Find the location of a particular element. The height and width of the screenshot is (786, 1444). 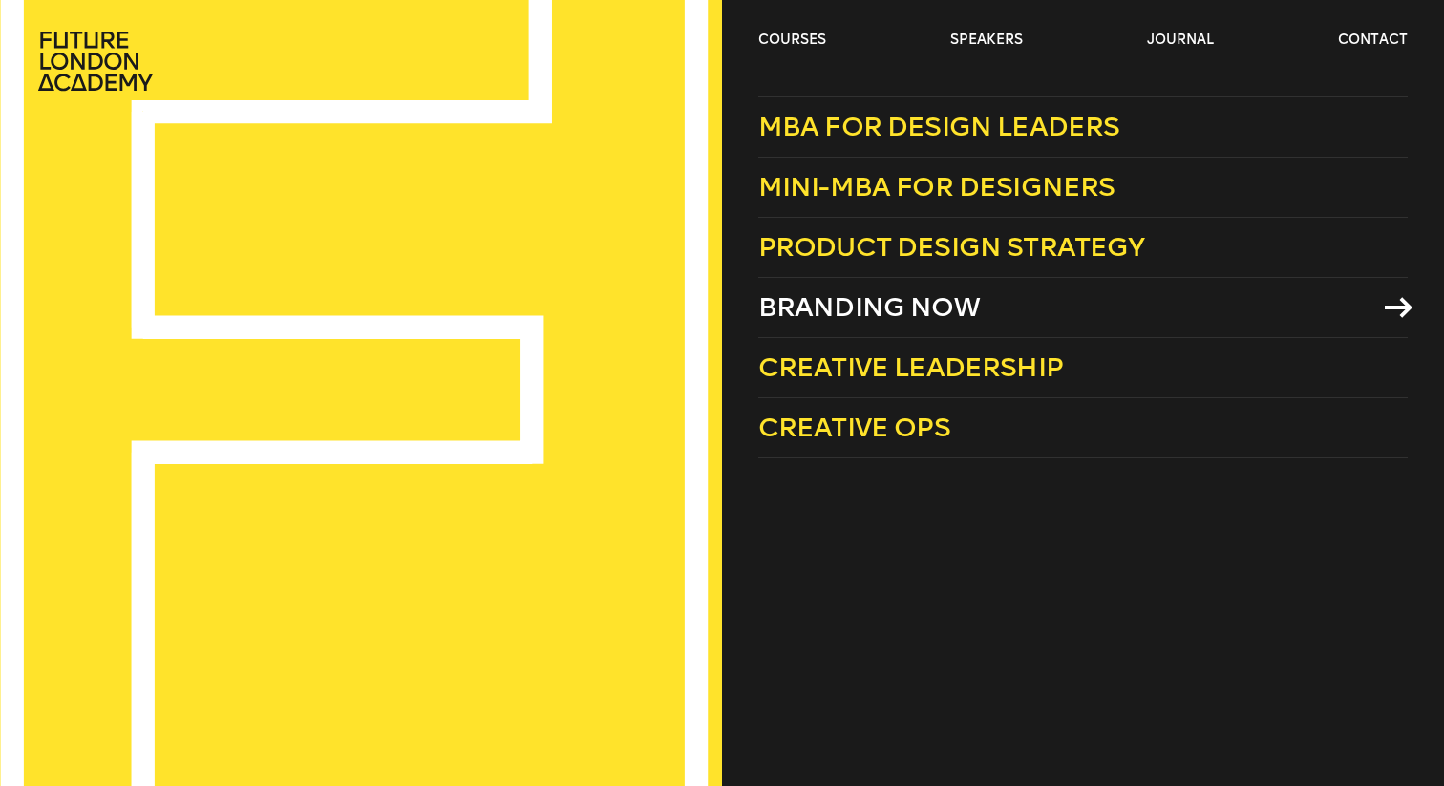

a: Product Design Strategy is located at coordinates (1083, 247).